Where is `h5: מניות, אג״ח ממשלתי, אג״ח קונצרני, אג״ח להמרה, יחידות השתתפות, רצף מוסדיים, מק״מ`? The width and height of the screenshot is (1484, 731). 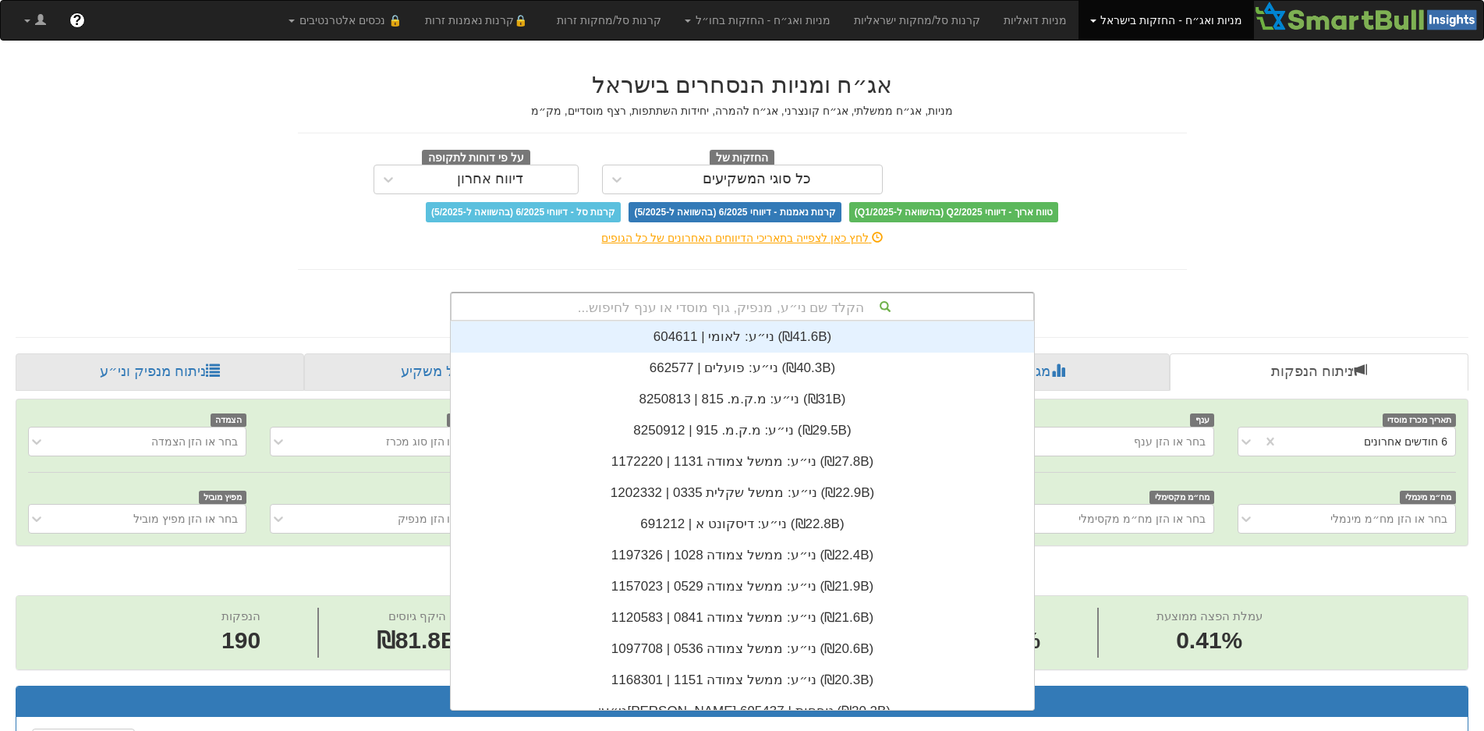
h5: מניות, אג״ח ממשלתי, אג״ח קונצרני, אג״ח להמרה, יחידות השתתפות, רצף מוסדיים, מק״מ is located at coordinates (742, 111).